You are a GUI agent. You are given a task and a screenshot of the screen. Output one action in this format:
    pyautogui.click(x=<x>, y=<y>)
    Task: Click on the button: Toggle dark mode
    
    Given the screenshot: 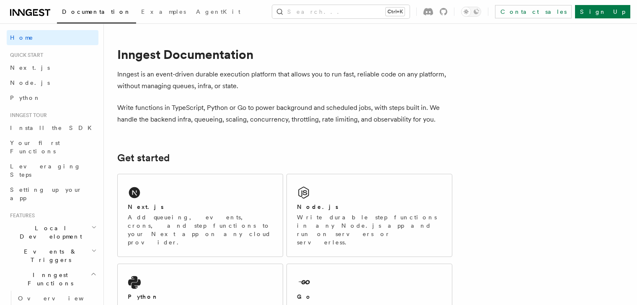 What is the action you would take?
    pyautogui.click(x=471, y=12)
    